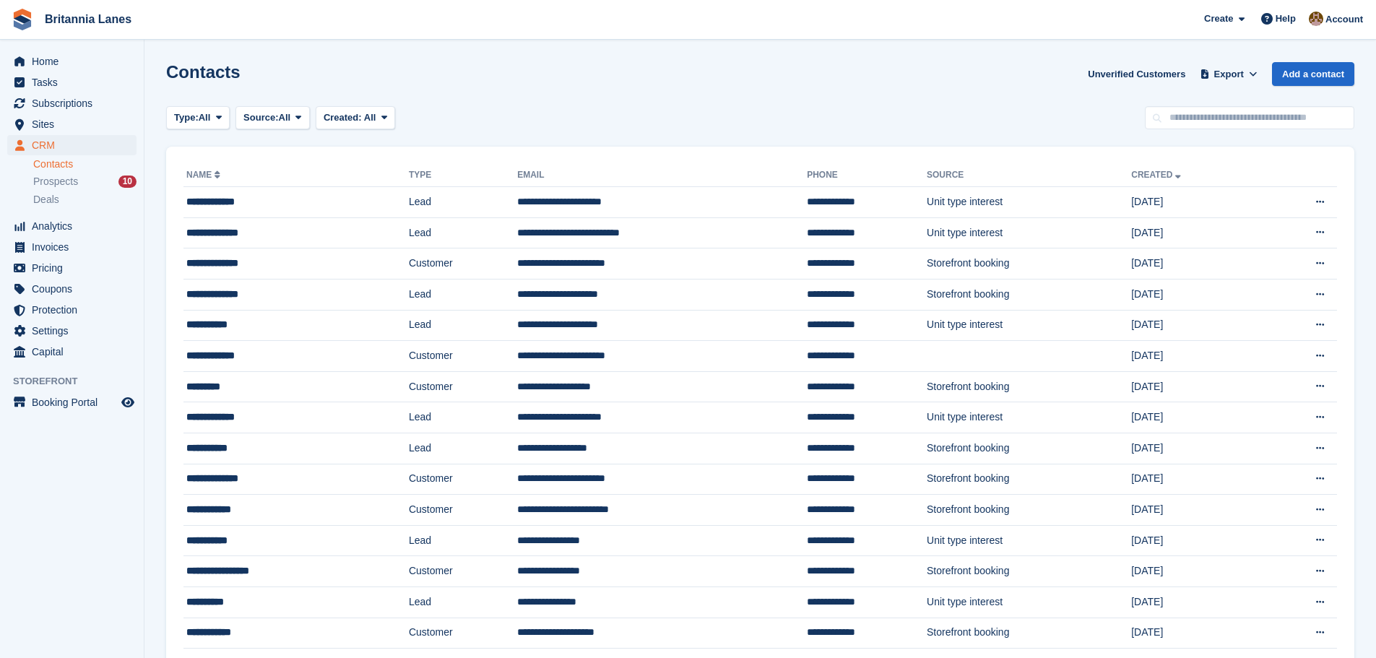 Image resolution: width=1376 pixels, height=658 pixels. What do you see at coordinates (85, 181) in the screenshot?
I see `a: Prospects 10` at bounding box center [85, 181].